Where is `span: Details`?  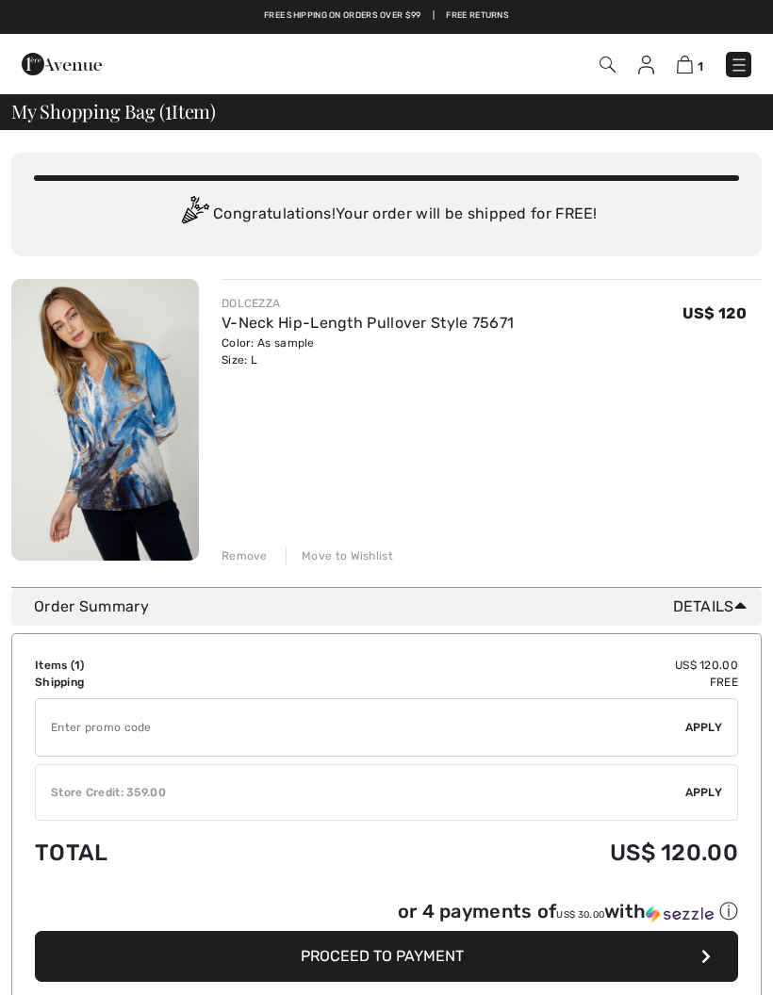
span: Details is located at coordinates (713, 607).